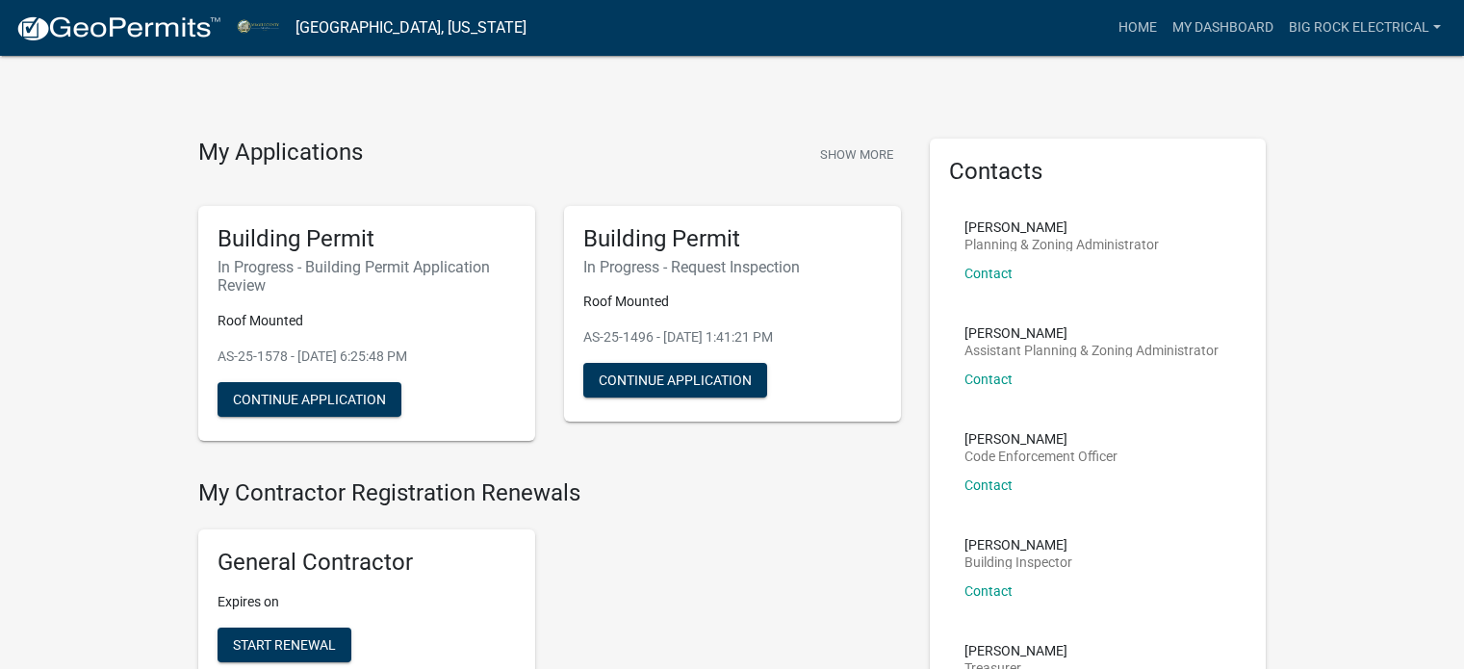 The image size is (1464, 669). What do you see at coordinates (284, 645) in the screenshot?
I see `span: Start Renewal` at bounding box center [284, 645].